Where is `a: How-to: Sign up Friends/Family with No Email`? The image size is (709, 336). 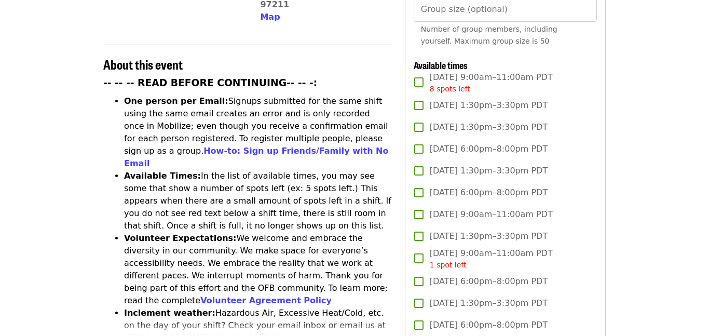 a: How-to: Sign up Friends/Family with No Email is located at coordinates (256, 157).